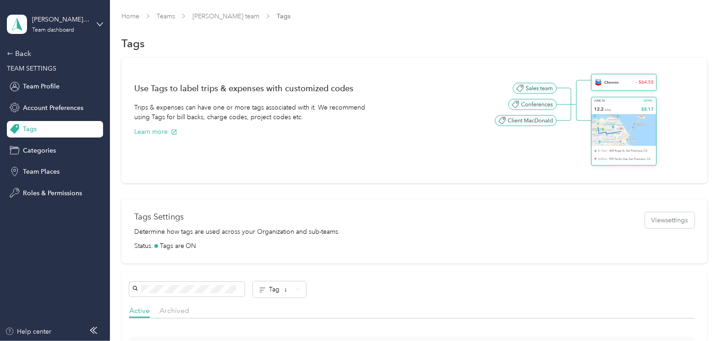 Image resolution: width=723 pixels, height=341 pixels. I want to click on p: Trips & expenses can have one or more tags associated with it. We recommend using Tags for bill b..., so click(258, 112).